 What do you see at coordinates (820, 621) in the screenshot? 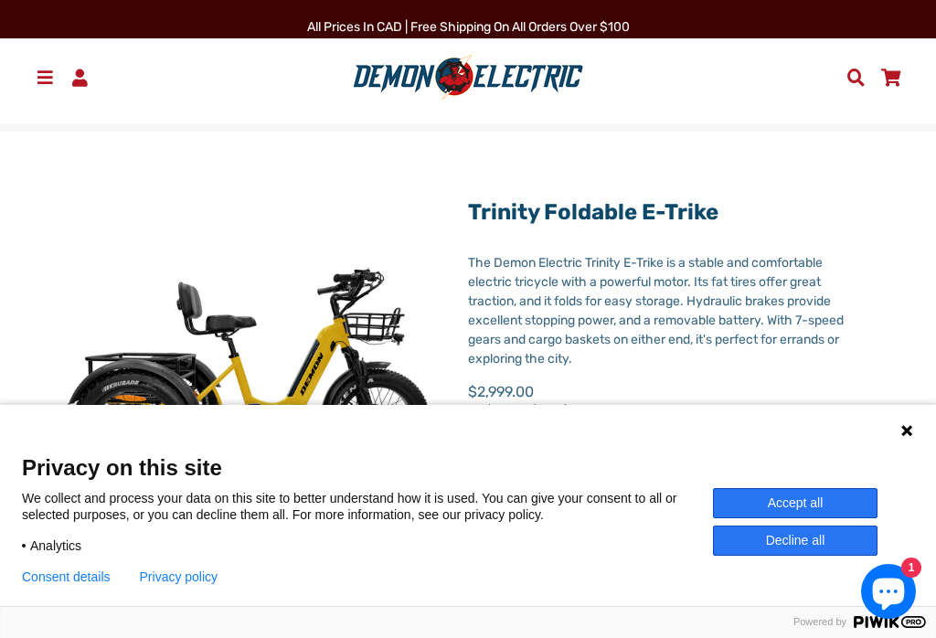
I see `span: Powered by` at bounding box center [820, 621].